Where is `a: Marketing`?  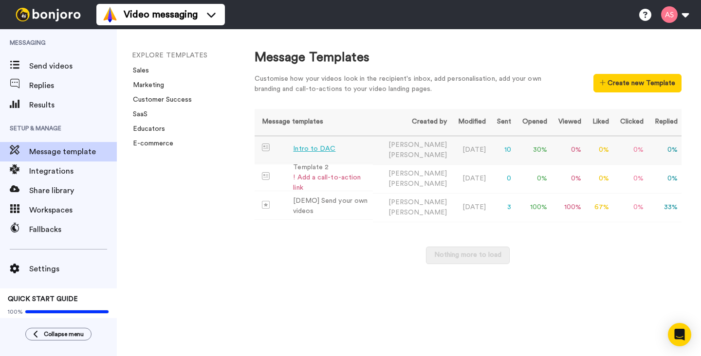 a: Marketing is located at coordinates (146, 85).